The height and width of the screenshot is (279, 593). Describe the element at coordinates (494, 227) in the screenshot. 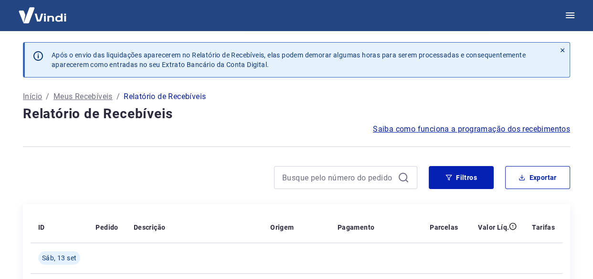

I see `p: Valor Líq.` at that location.